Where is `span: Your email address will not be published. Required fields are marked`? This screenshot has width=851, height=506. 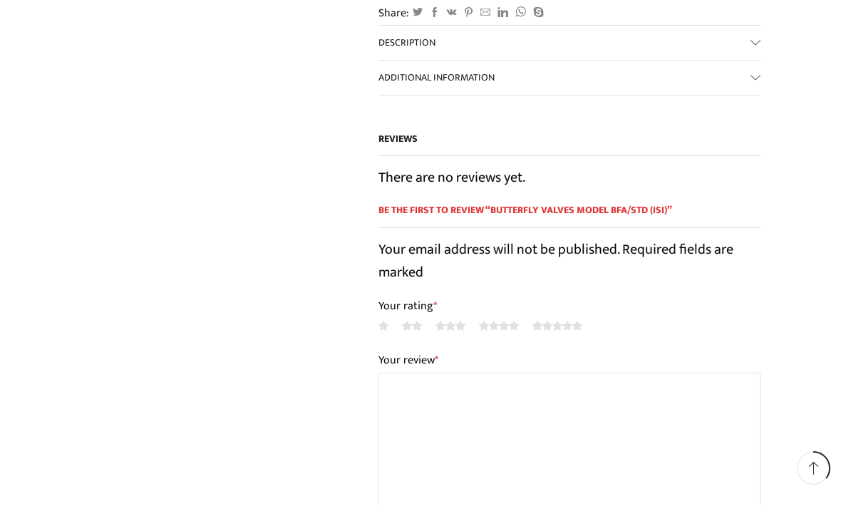
span: Your email address will not be published. Required fields are marked is located at coordinates (556, 261).